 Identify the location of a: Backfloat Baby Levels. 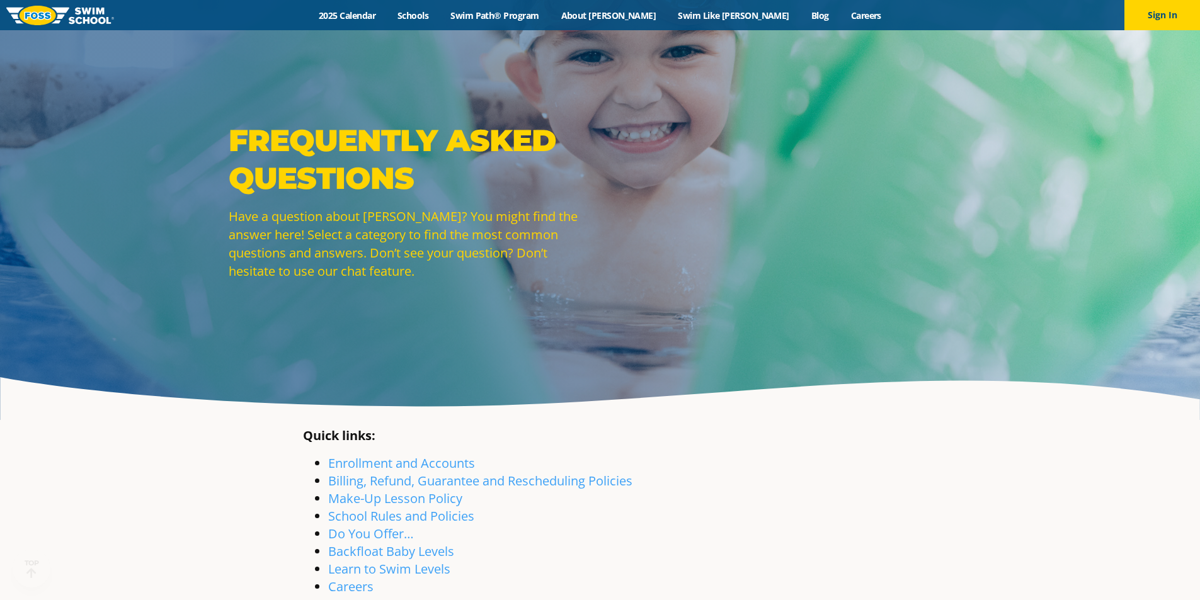
(391, 551).